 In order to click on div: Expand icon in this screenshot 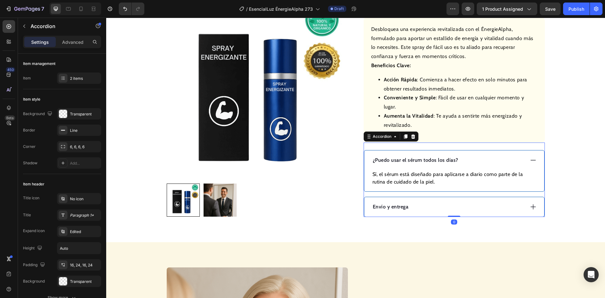, I will do `click(34, 231)`.